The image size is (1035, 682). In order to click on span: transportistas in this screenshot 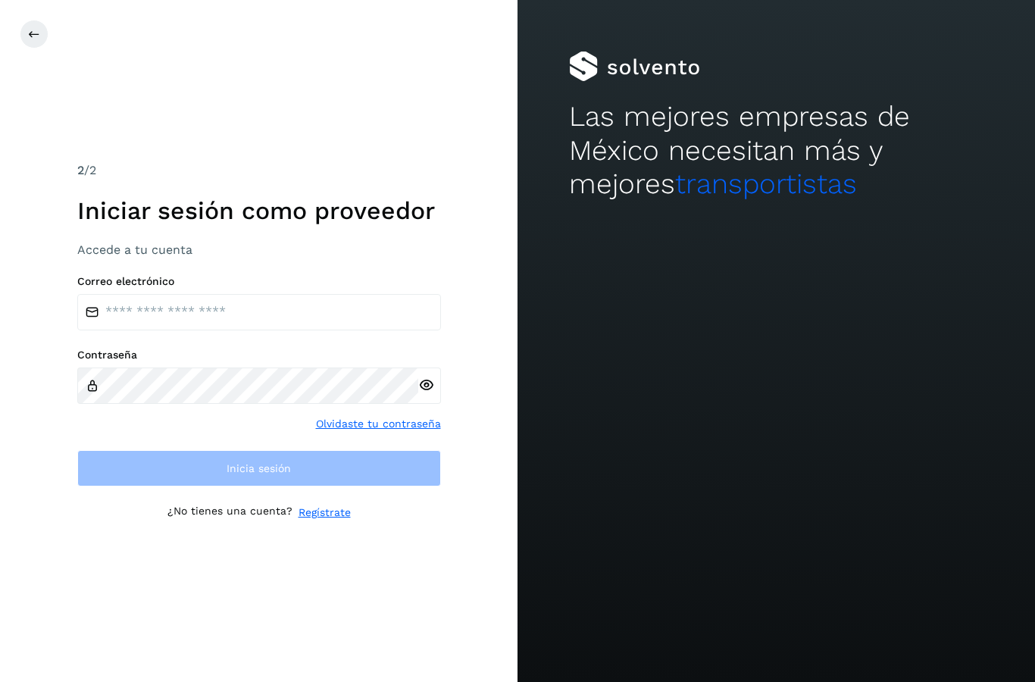, I will do `click(766, 183)`.